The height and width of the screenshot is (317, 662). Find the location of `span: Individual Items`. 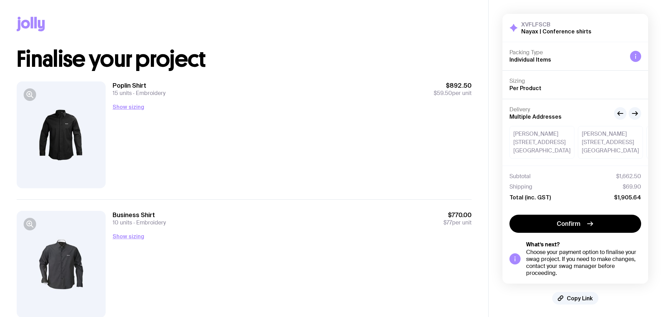

span: Individual Items is located at coordinates (530, 59).